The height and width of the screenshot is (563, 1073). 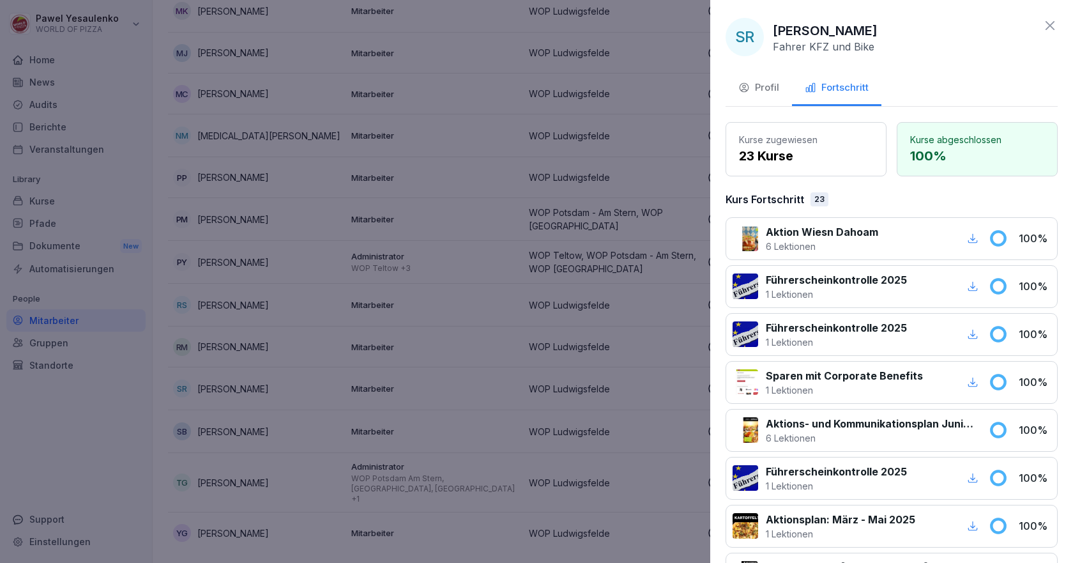 I want to click on button: Fortschritt, so click(x=836, y=89).